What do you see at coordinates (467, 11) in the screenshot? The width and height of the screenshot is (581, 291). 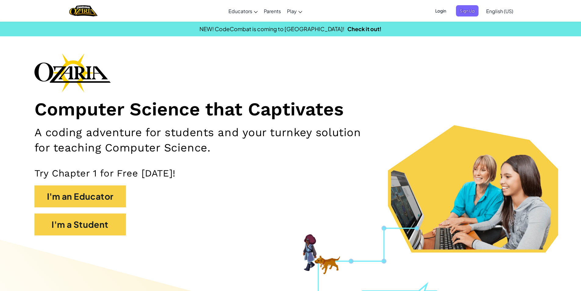 I see `span: Sign Up` at bounding box center [467, 11].